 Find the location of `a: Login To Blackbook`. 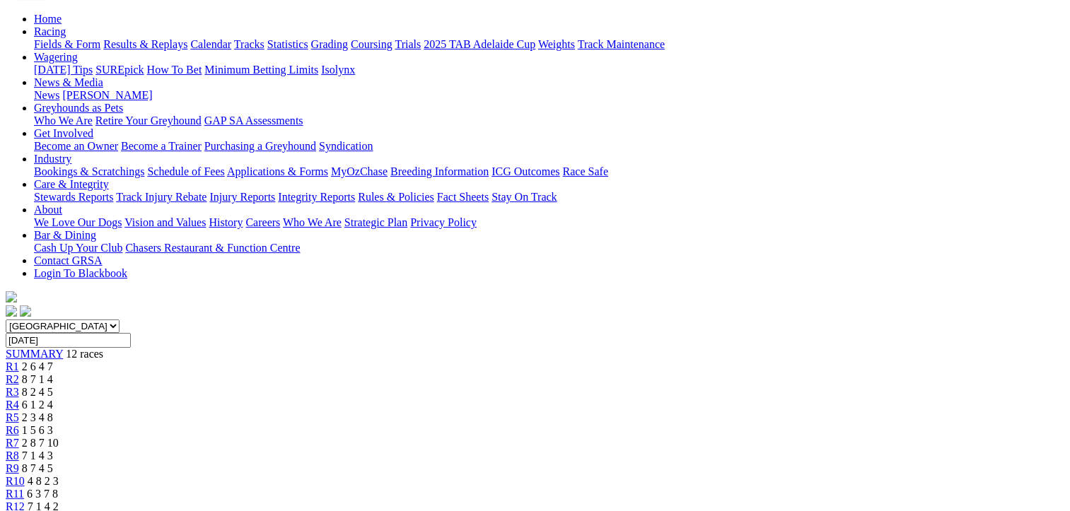

a: Login To Blackbook is located at coordinates (81, 273).